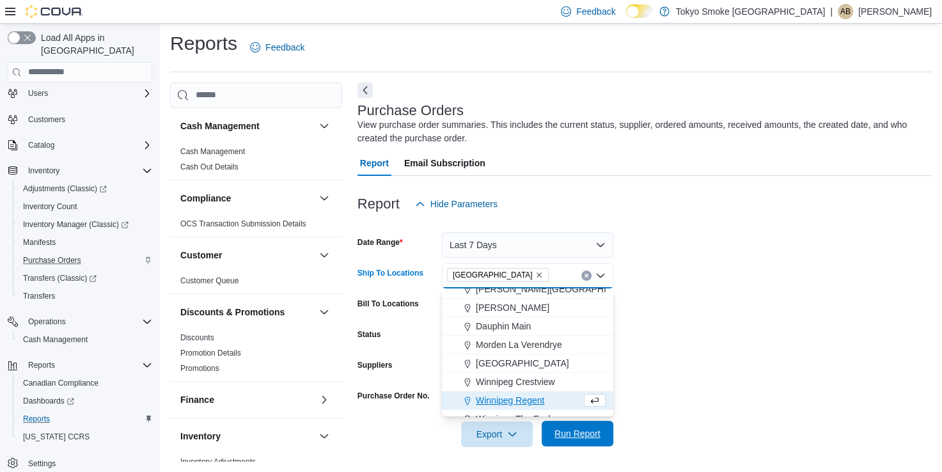 The image size is (942, 472). Describe the element at coordinates (375, 365) in the screenshot. I see `label: Suppliers` at that location.